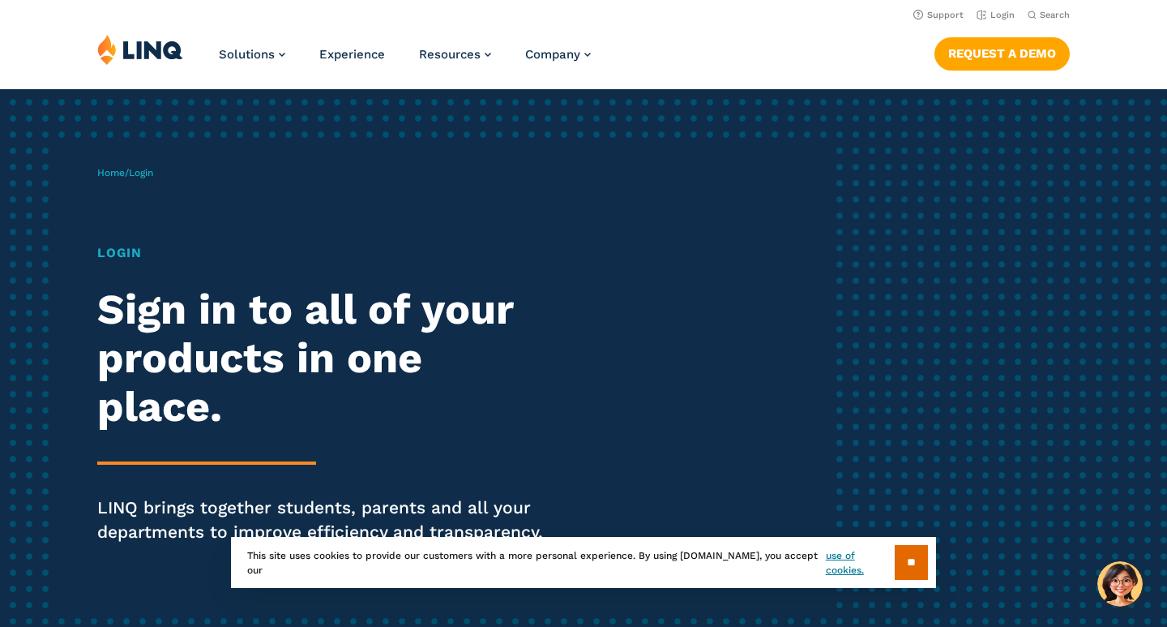 Image resolution: width=1167 pixels, height=627 pixels. Describe the element at coordinates (322, 520) in the screenshot. I see `p: LINQ brings together students, parents and all your departments to improve efficiency and transpa...` at that location.